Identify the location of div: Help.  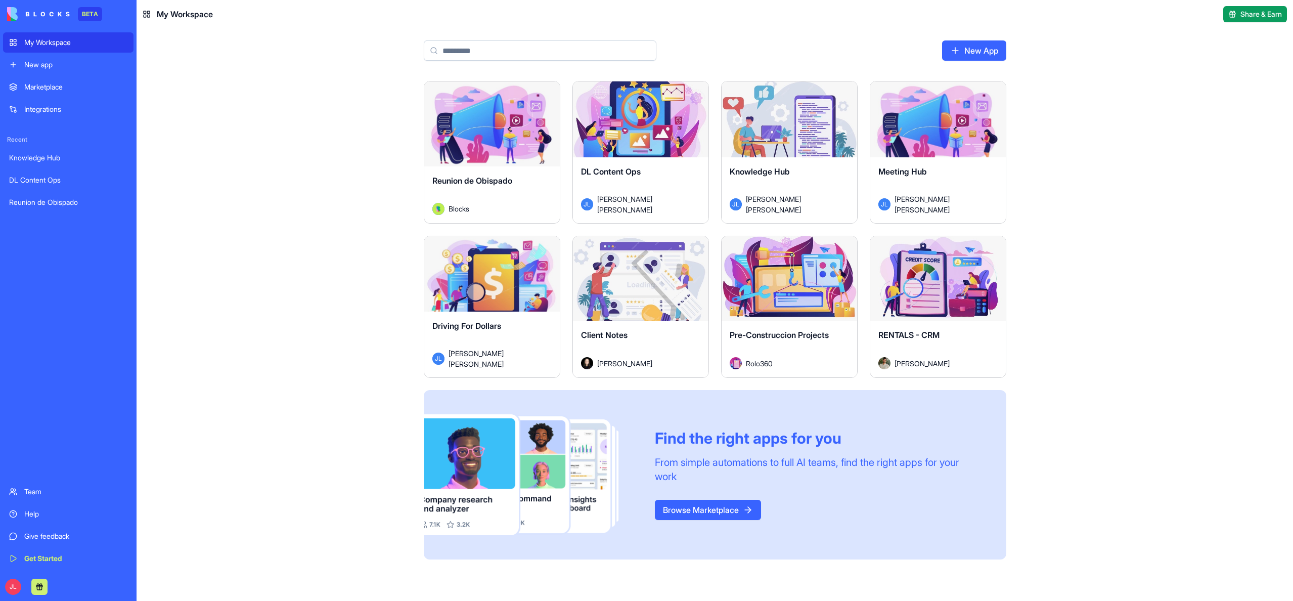
(76, 514).